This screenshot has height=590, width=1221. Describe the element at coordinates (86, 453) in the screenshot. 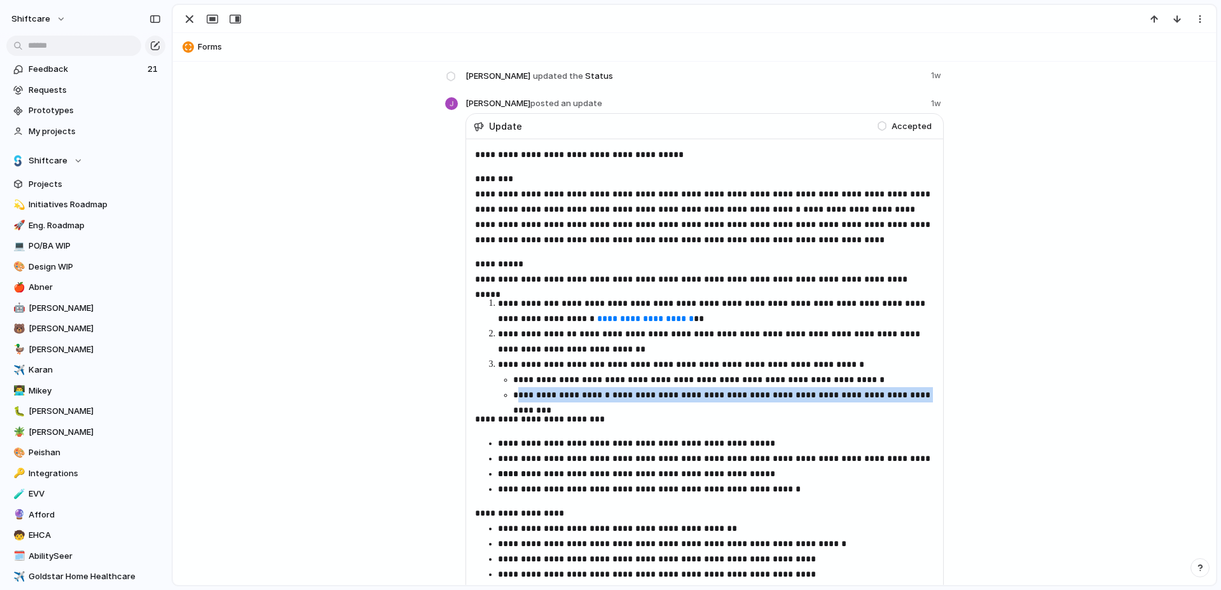

I see `div: 🎨Peishan` at that location.